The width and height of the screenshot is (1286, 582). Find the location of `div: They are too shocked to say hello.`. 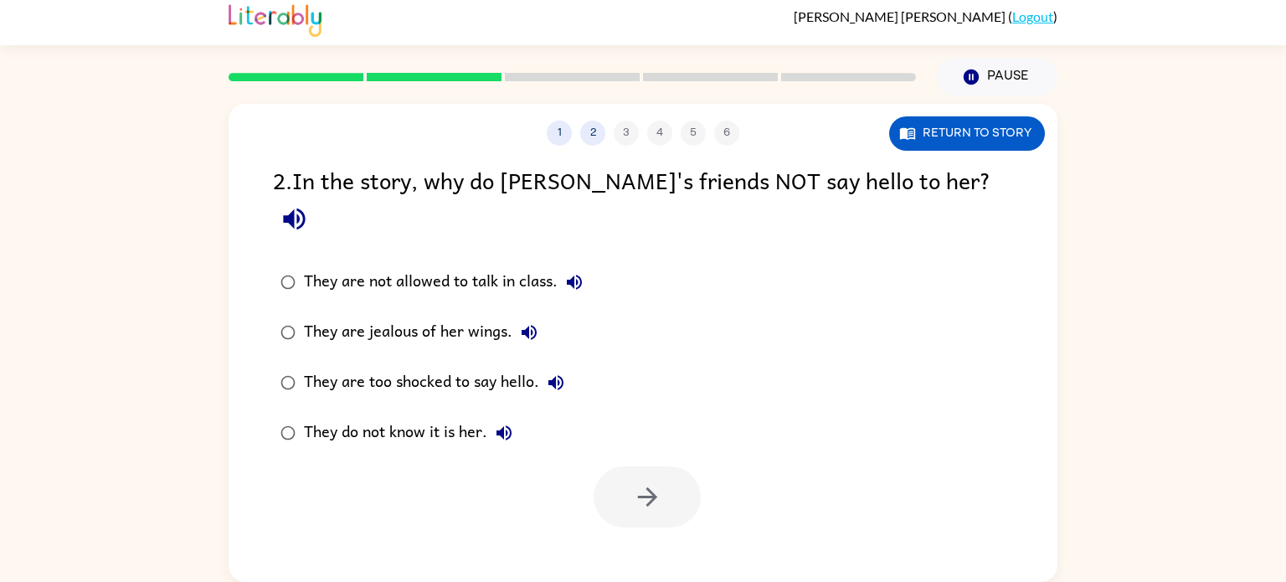

div: They are too shocked to say hello. is located at coordinates (438, 383).